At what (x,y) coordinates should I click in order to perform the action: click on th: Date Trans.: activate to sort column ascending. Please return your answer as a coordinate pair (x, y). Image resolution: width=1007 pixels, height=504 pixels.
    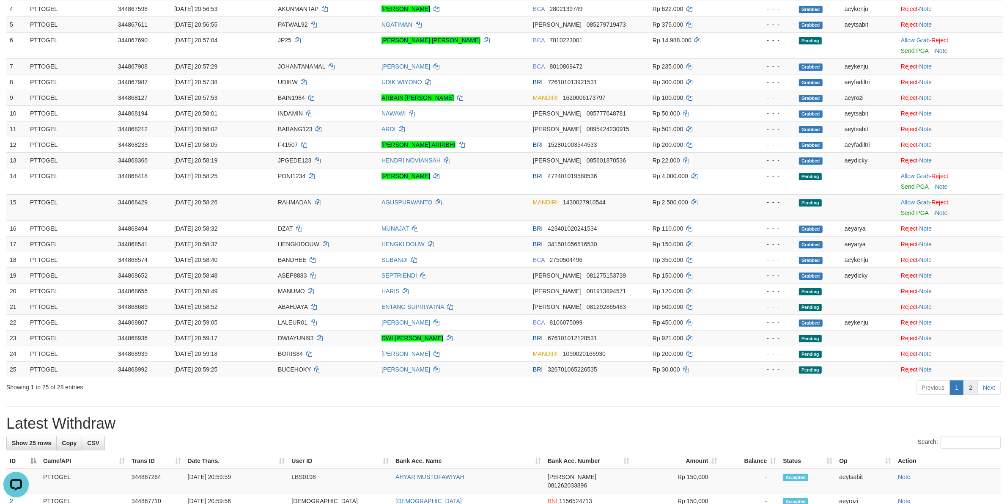
    Looking at the image, I should click on (236, 461).